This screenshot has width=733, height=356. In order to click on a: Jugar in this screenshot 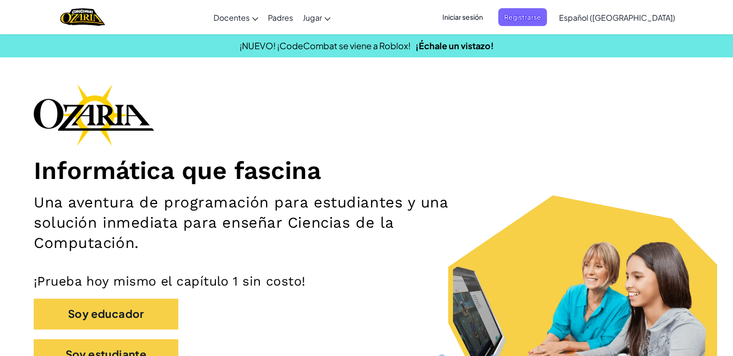, I will do `click(317, 17)`.